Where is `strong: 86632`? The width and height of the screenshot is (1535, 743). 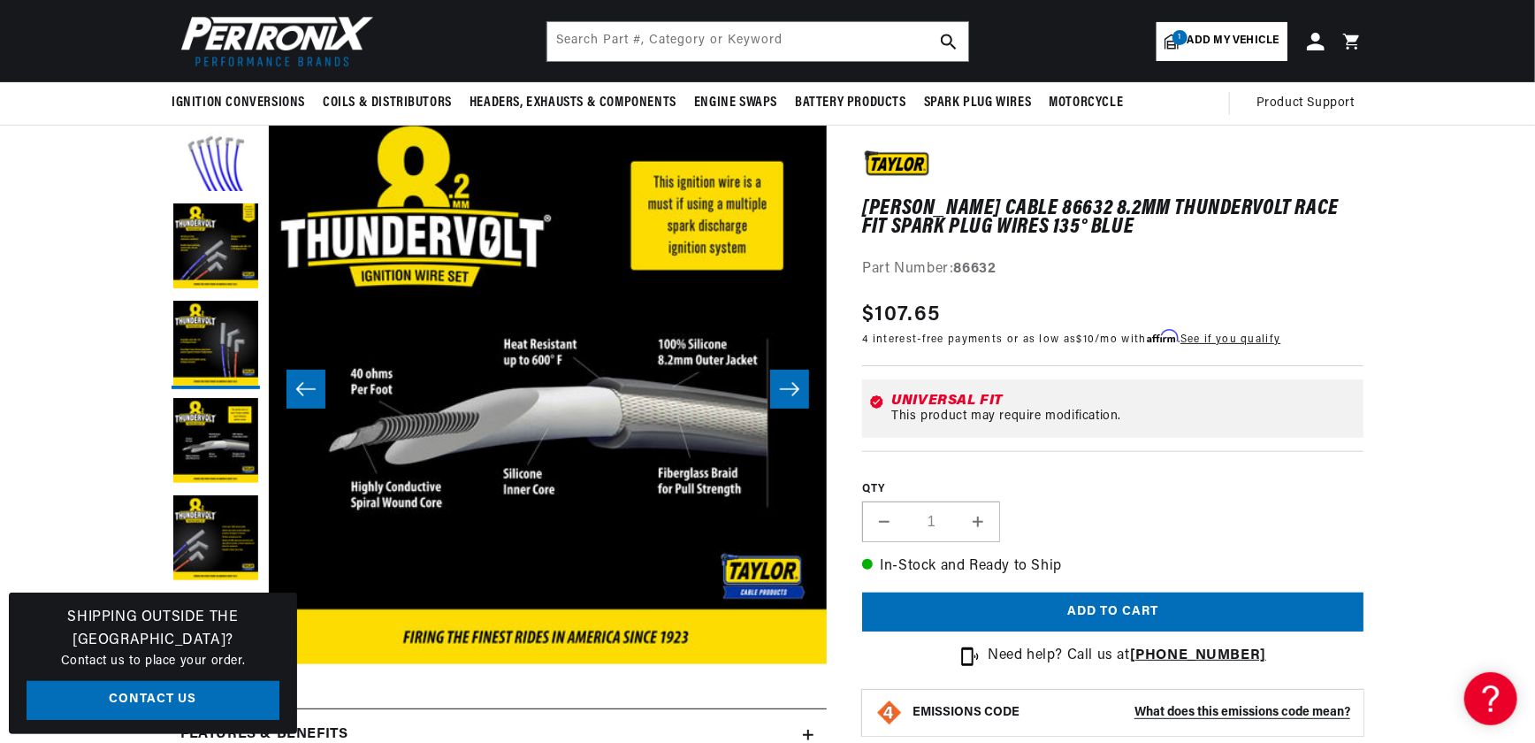
strong: 86632 is located at coordinates (975, 269).